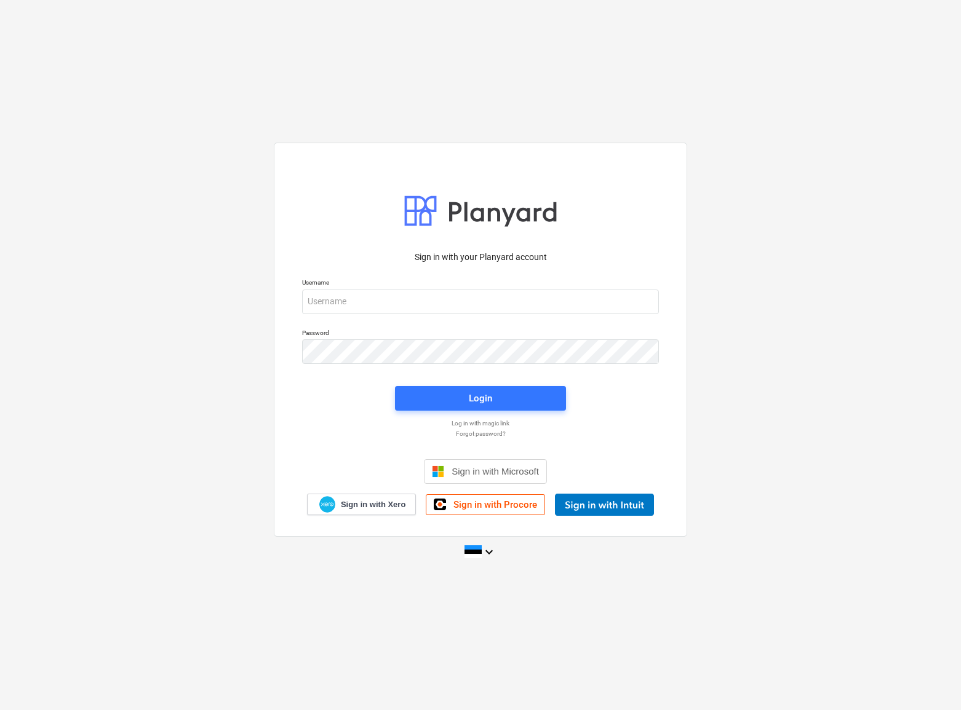 The width and height of the screenshot is (961, 710). What do you see at coordinates (480, 284) in the screenshot?
I see `p: Username` at bounding box center [480, 284].